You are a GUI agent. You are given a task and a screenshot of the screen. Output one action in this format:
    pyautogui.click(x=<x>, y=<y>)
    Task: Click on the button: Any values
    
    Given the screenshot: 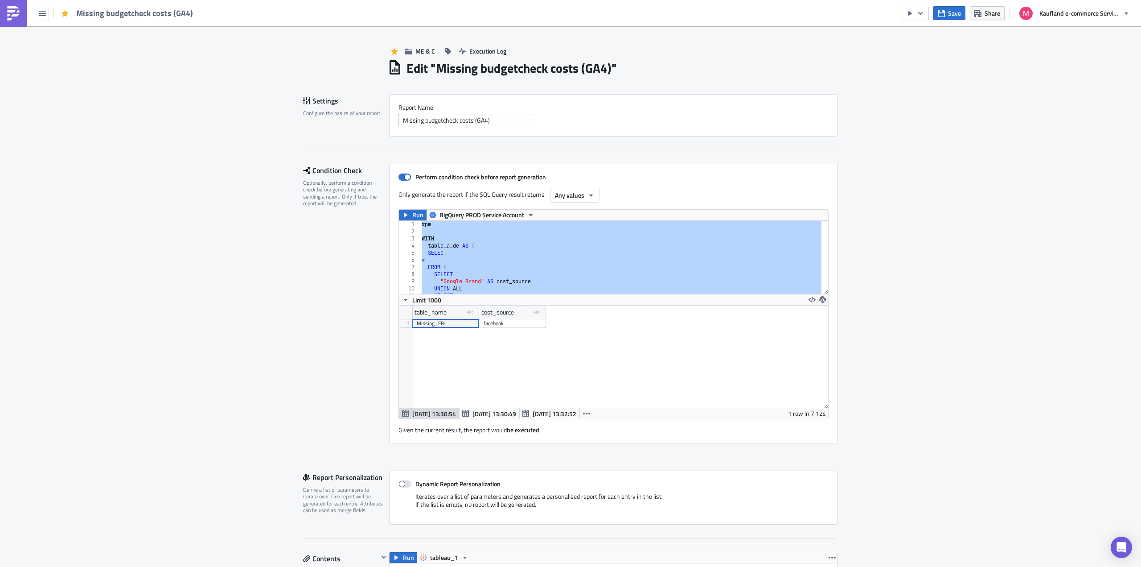 What is the action you would take?
    pyautogui.click(x=575, y=195)
    